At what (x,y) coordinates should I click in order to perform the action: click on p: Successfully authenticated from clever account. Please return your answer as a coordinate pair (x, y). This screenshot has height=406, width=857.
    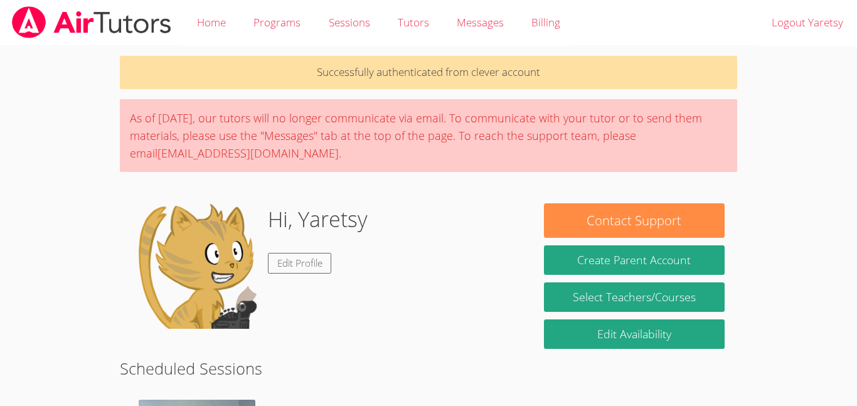
    Looking at the image, I should click on (428, 72).